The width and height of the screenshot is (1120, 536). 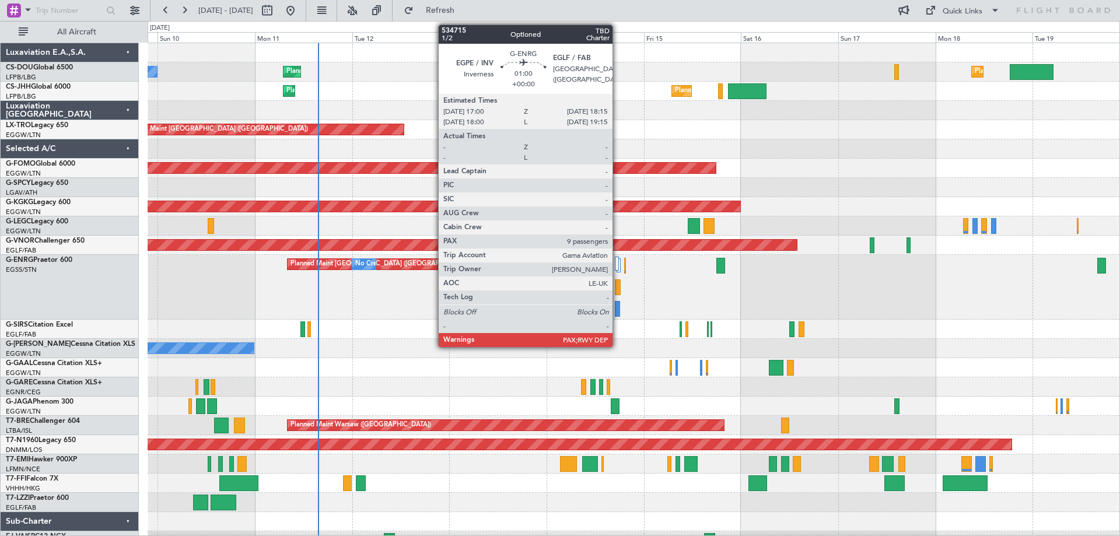 I want to click on div: Sun 10, so click(x=206, y=37).